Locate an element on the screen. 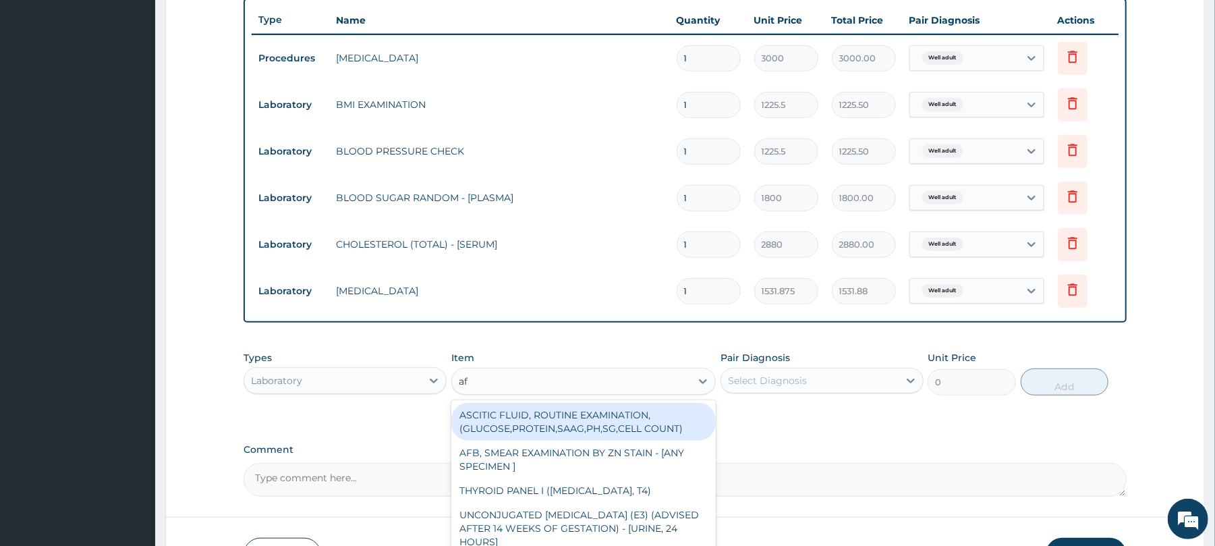  th: Actions is located at coordinates (1084, 20).